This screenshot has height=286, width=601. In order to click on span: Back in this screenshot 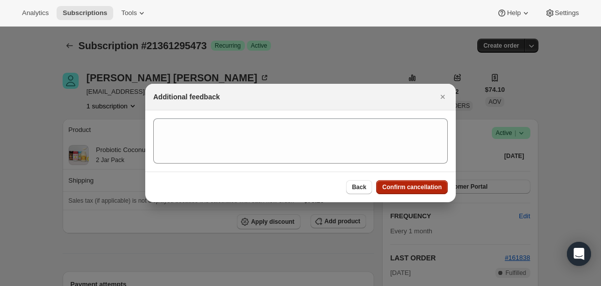, I will do `click(359, 187)`.